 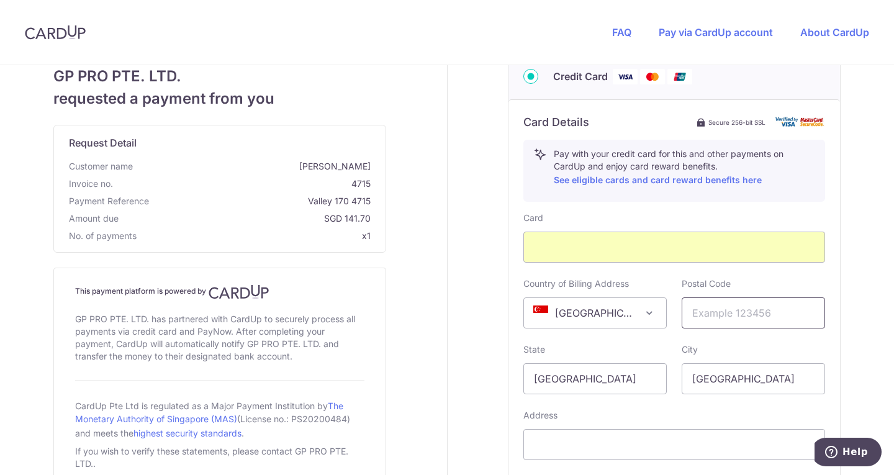 What do you see at coordinates (652, 76) in the screenshot?
I see `img: Mastercard` at bounding box center [652, 76].